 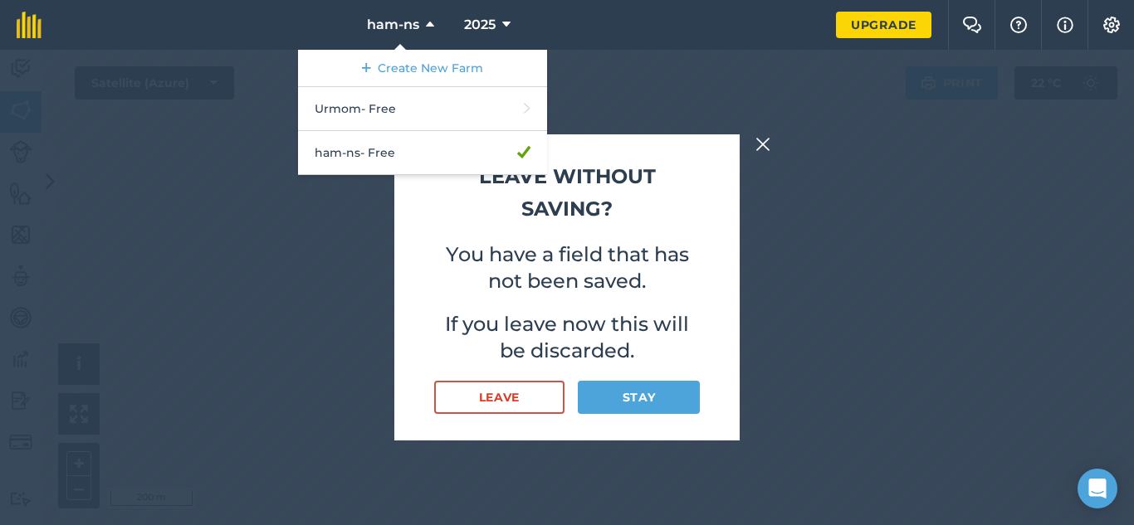 I want to click on div: Open Intercom Messenger, so click(x=1097, y=489).